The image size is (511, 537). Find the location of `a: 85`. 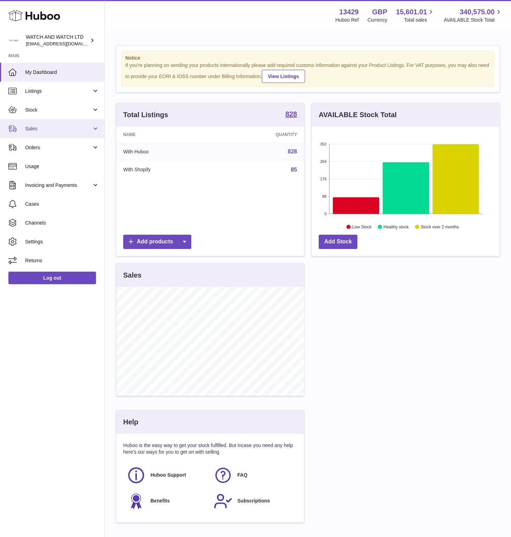

a: 85 is located at coordinates (294, 170).